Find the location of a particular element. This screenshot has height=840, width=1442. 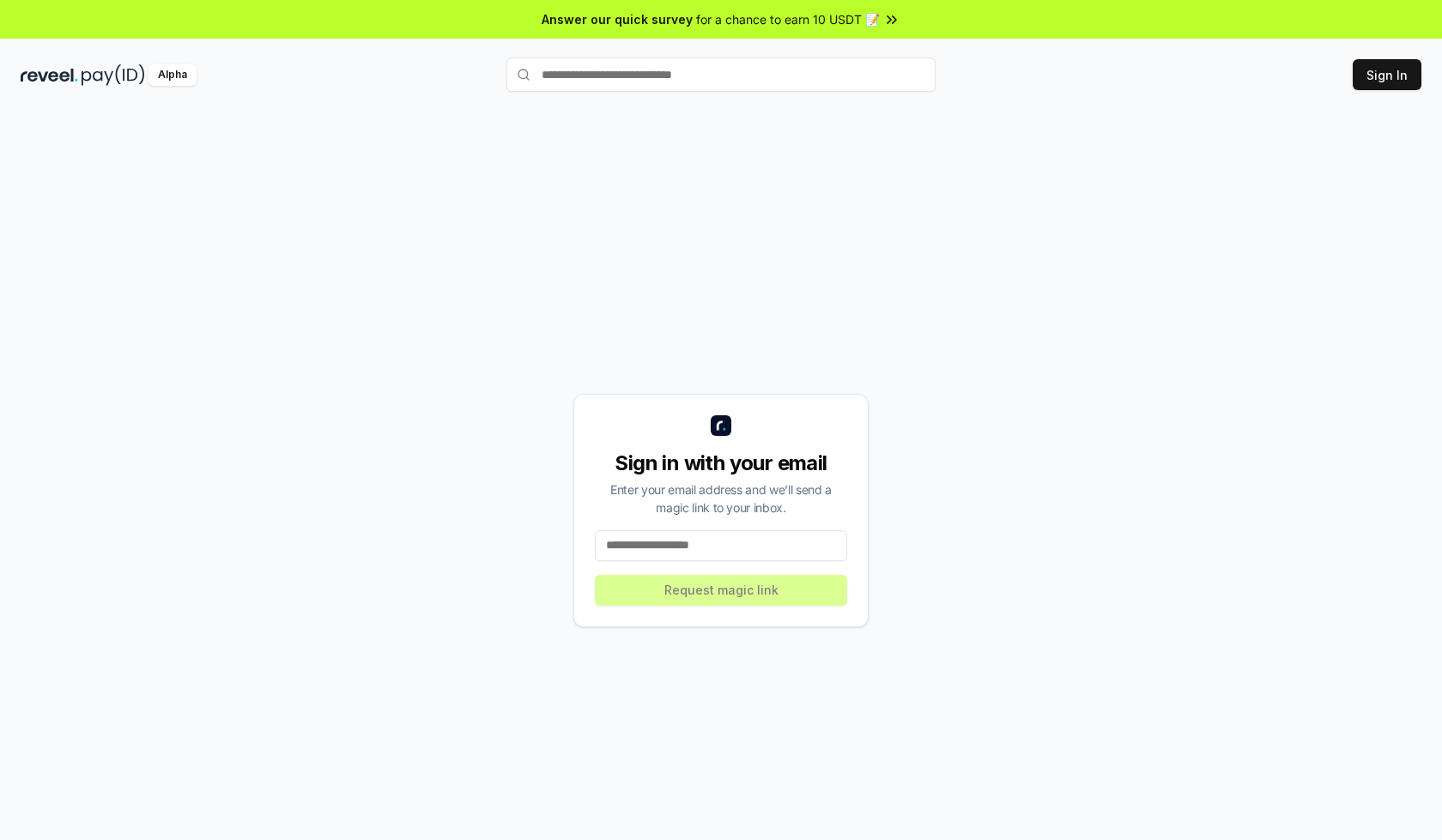

img: logo_small is located at coordinates (721, 425).